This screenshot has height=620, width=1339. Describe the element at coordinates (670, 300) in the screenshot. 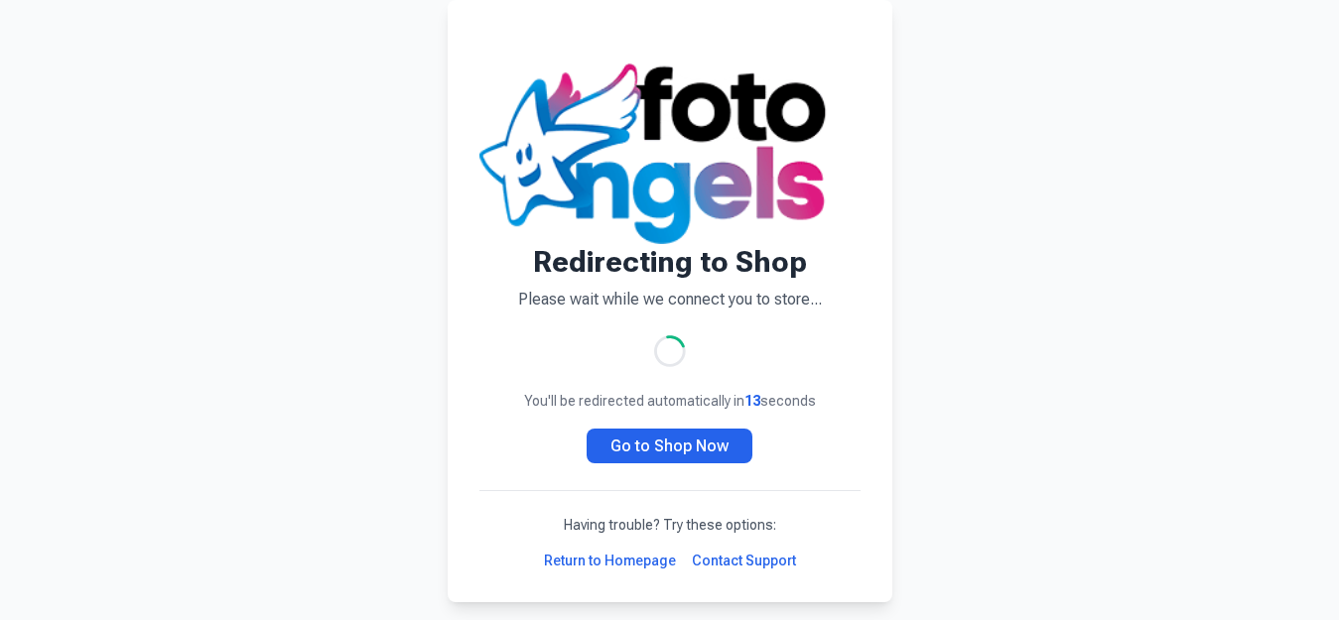

I see `p: Please wait while we connect you to store...` at that location.